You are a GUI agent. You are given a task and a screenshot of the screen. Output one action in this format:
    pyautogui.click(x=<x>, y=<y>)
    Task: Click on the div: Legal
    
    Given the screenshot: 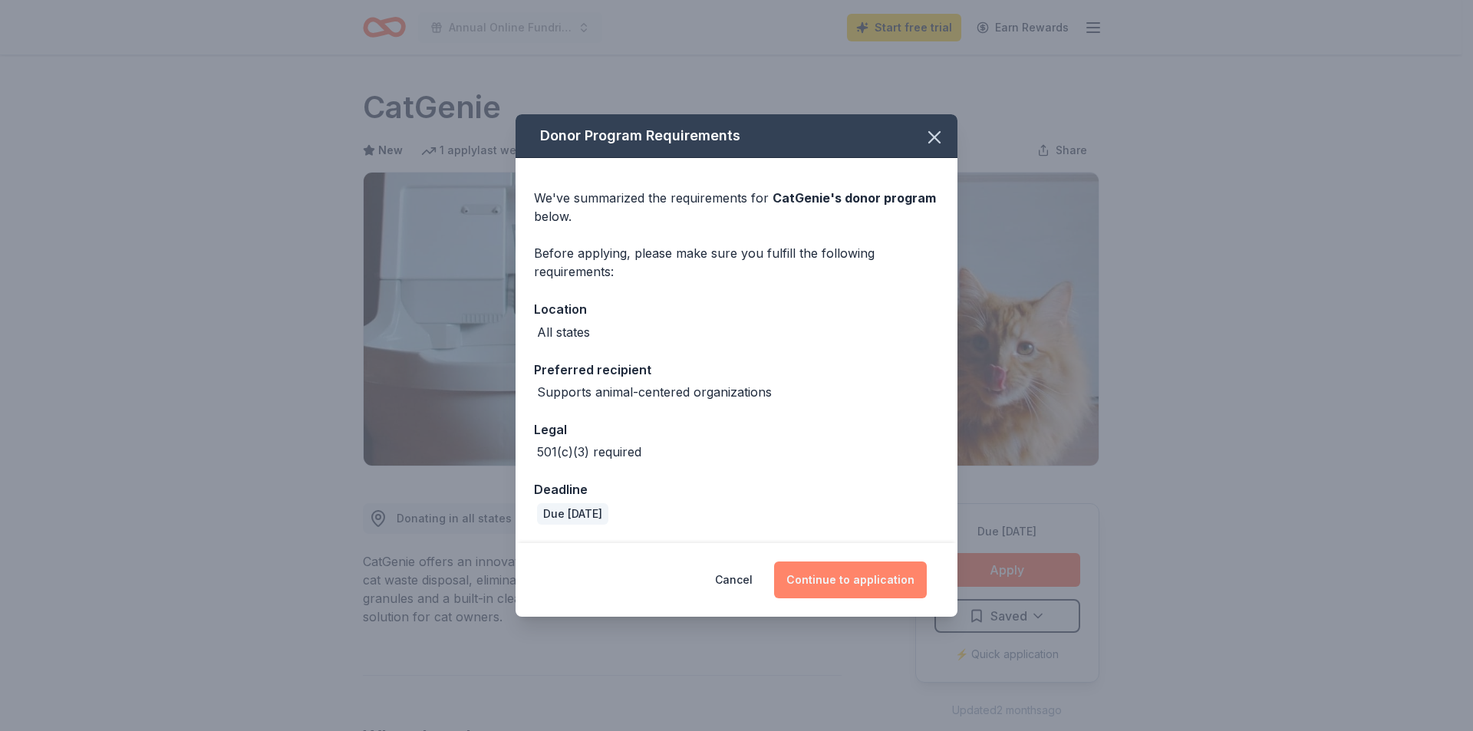 What is the action you would take?
    pyautogui.click(x=737, y=430)
    